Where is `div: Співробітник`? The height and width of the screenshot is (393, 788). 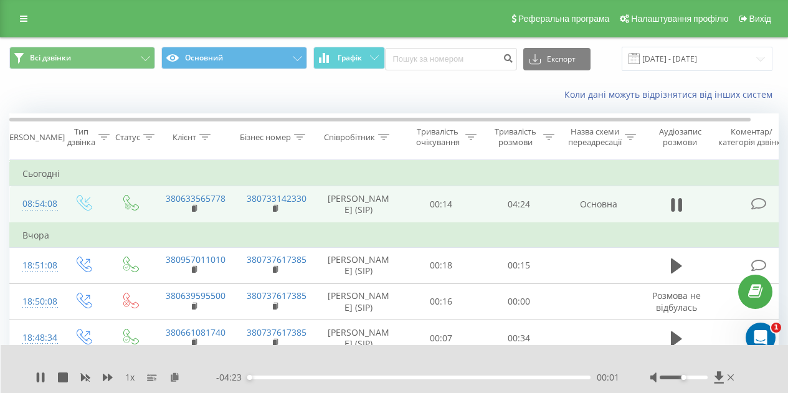
div: Співробітник is located at coordinates (350, 137).